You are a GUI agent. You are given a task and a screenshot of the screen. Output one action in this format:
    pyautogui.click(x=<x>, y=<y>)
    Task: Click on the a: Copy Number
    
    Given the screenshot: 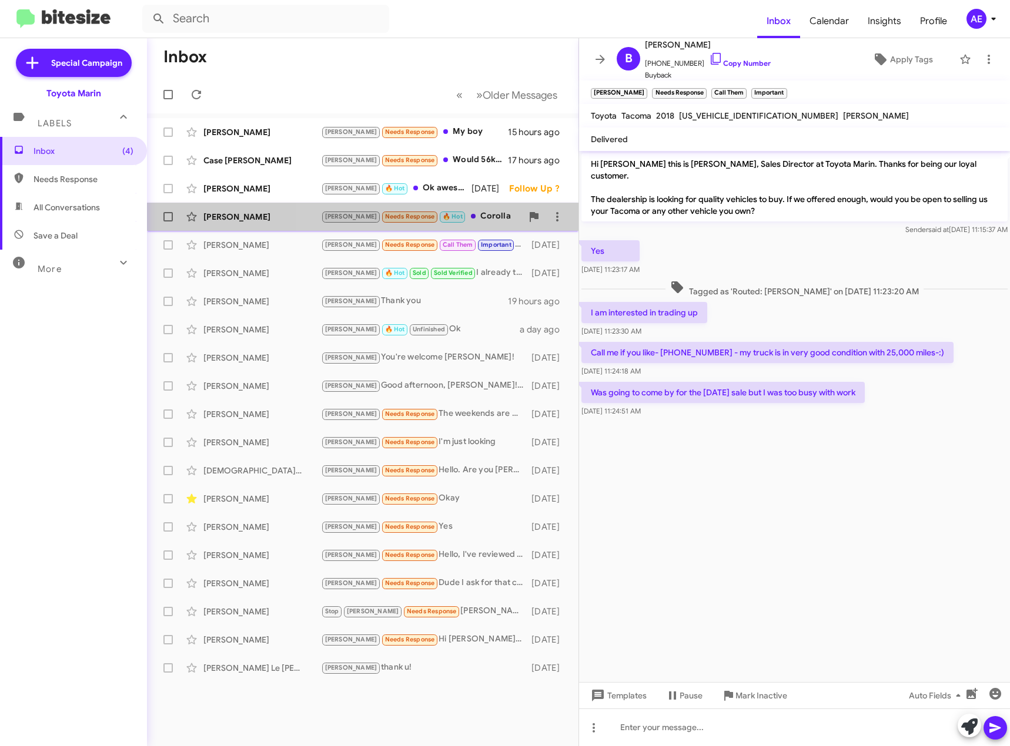 What is the action you would take?
    pyautogui.click(x=739, y=63)
    